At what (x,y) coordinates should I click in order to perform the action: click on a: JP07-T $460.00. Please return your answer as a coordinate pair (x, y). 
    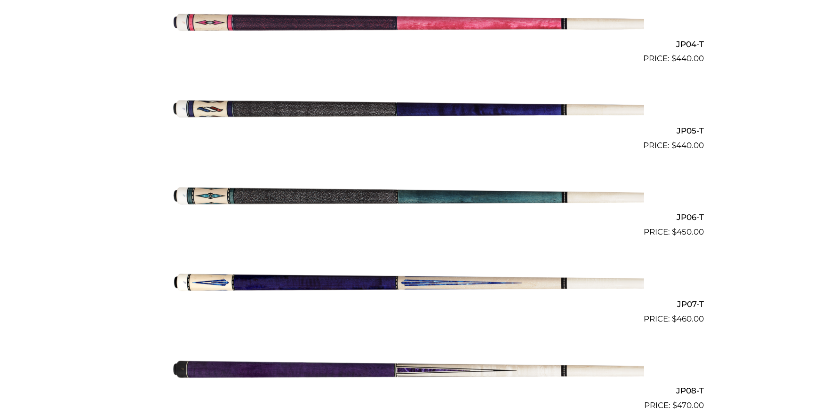
    Looking at the image, I should click on (406, 284).